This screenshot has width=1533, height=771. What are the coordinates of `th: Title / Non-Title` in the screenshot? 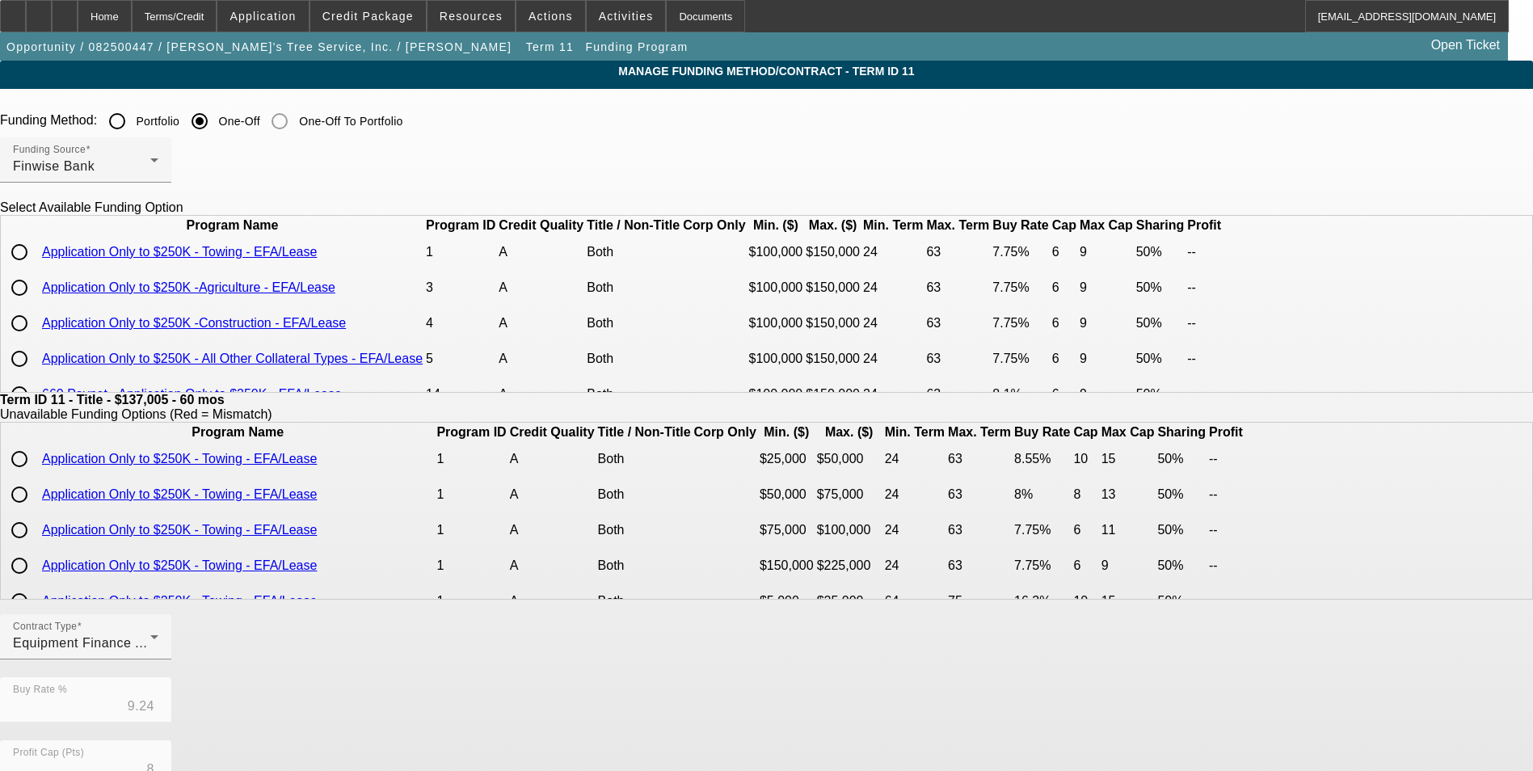 It's located at (644, 432).